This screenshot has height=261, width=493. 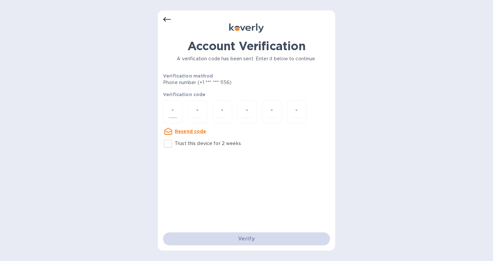 What do you see at coordinates (246, 59) in the screenshot?
I see `p: A verification code has been sent. Enter it below to continue.` at bounding box center [246, 59].